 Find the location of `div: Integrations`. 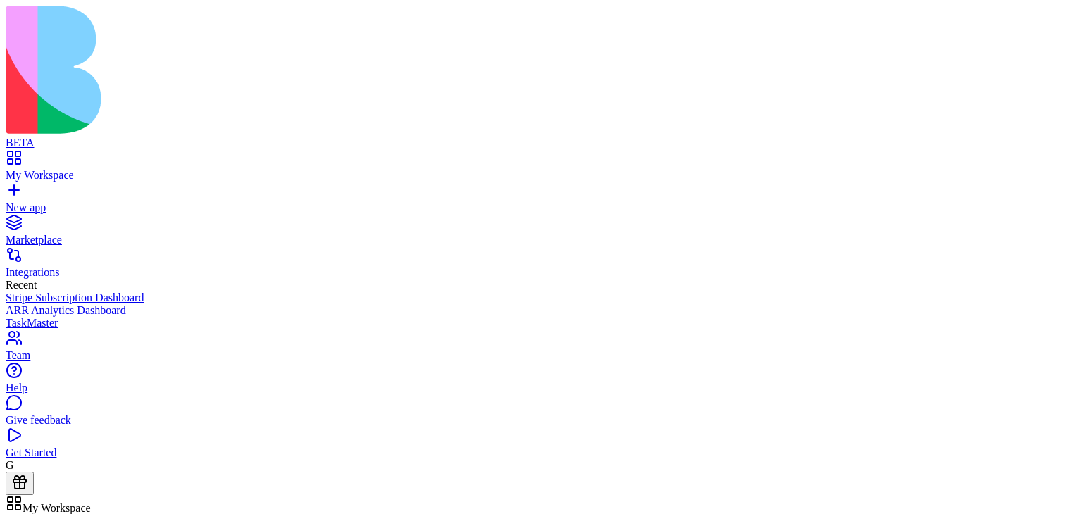

div: Integrations is located at coordinates (532, 272).